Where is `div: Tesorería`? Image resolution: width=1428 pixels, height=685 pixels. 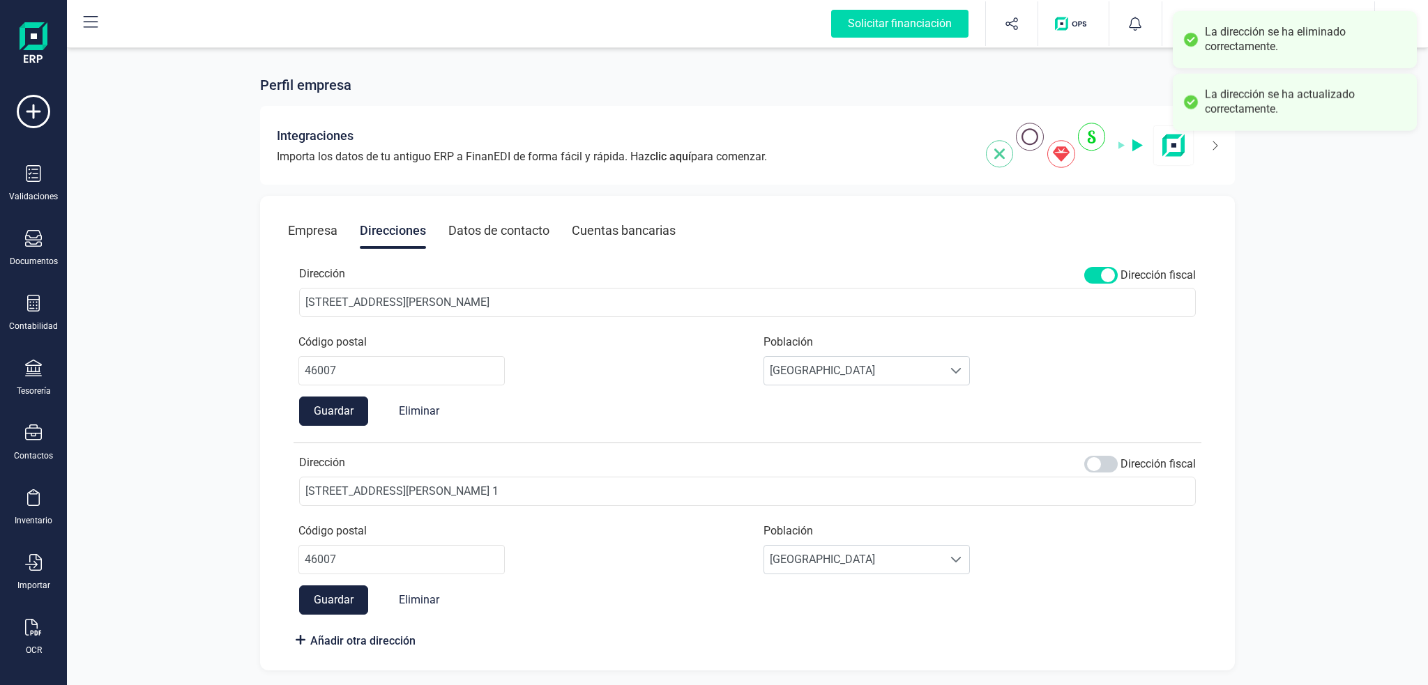
div: Tesorería is located at coordinates (33, 391).